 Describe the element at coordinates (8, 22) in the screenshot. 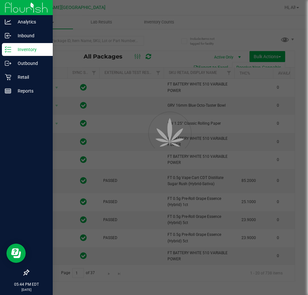

I see `inline-svg: Analytics` at that location.